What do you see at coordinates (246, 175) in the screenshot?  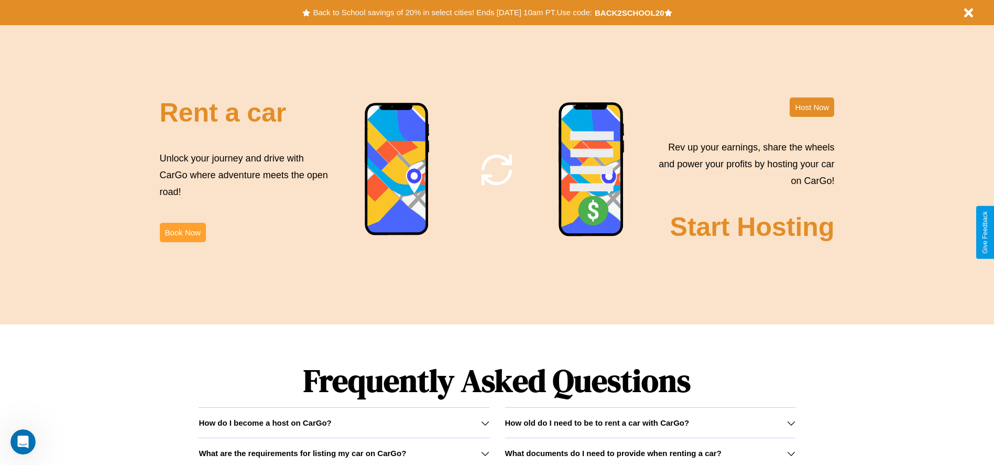 I see `p: Unlock your journey and drive with CarGo where adventure meets the open road!` at bounding box center [246, 175].